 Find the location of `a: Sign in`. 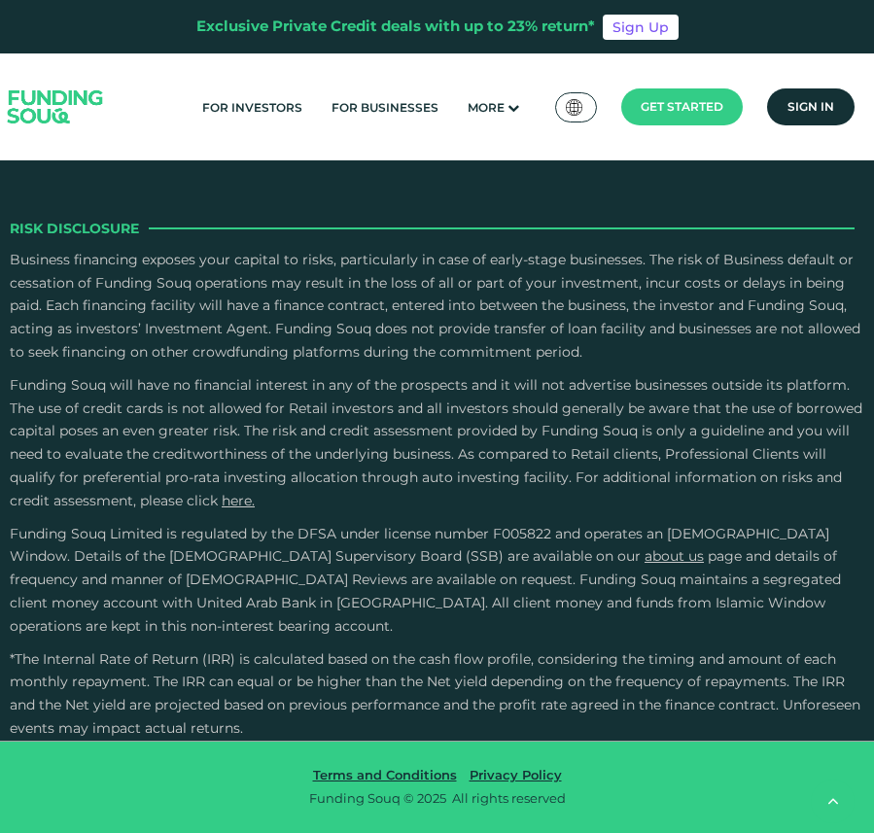

a: Sign in is located at coordinates (811, 107).